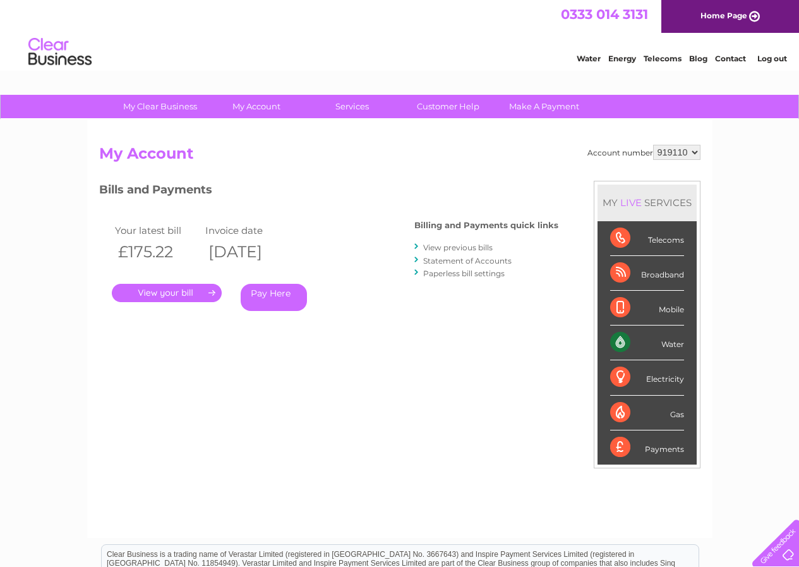  Describe the element at coordinates (647, 447) in the screenshot. I see `div: Payments` at that location.